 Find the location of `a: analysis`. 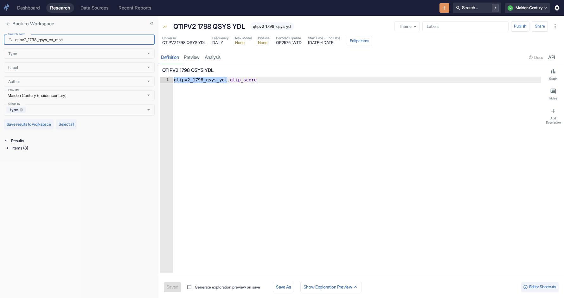

a: analysis is located at coordinates (213, 57).